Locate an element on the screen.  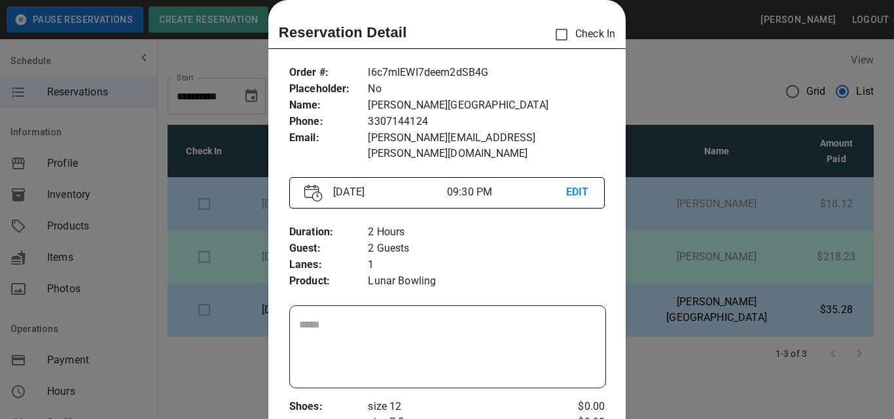
p: Lunar Bowling is located at coordinates (486, 281).